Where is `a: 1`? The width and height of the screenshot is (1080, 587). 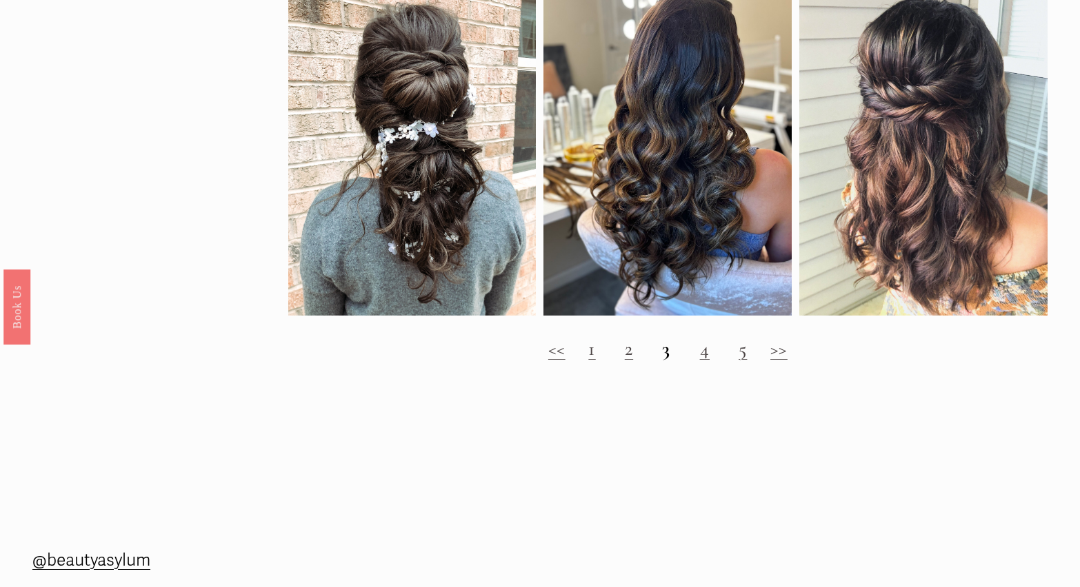 a: 1 is located at coordinates (592, 349).